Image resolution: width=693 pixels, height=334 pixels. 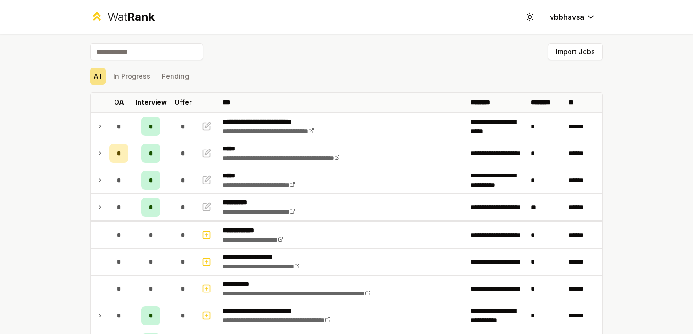 I want to click on p: OA, so click(x=119, y=102).